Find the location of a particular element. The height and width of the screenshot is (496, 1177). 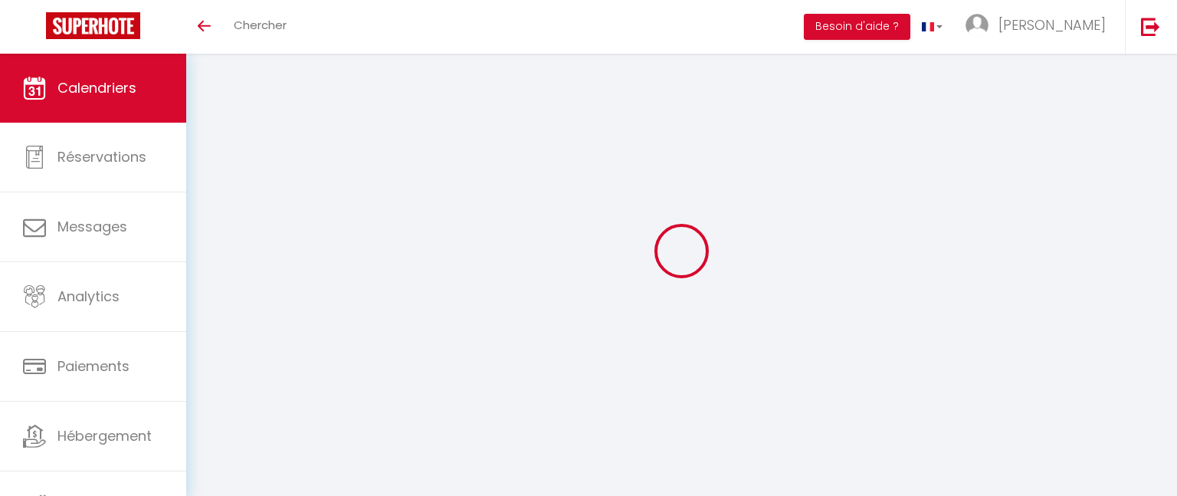

span: Analytics is located at coordinates (88, 296).